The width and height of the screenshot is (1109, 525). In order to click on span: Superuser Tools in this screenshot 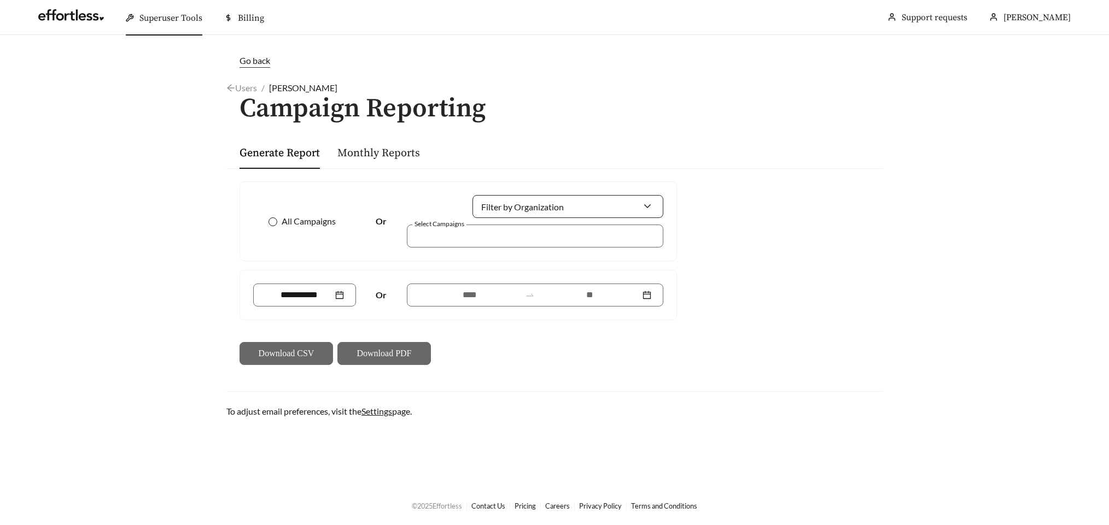, I will do `click(171, 18)`.